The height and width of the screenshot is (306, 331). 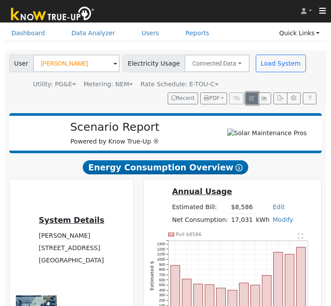 I want to click on a: Modify, so click(x=283, y=220).